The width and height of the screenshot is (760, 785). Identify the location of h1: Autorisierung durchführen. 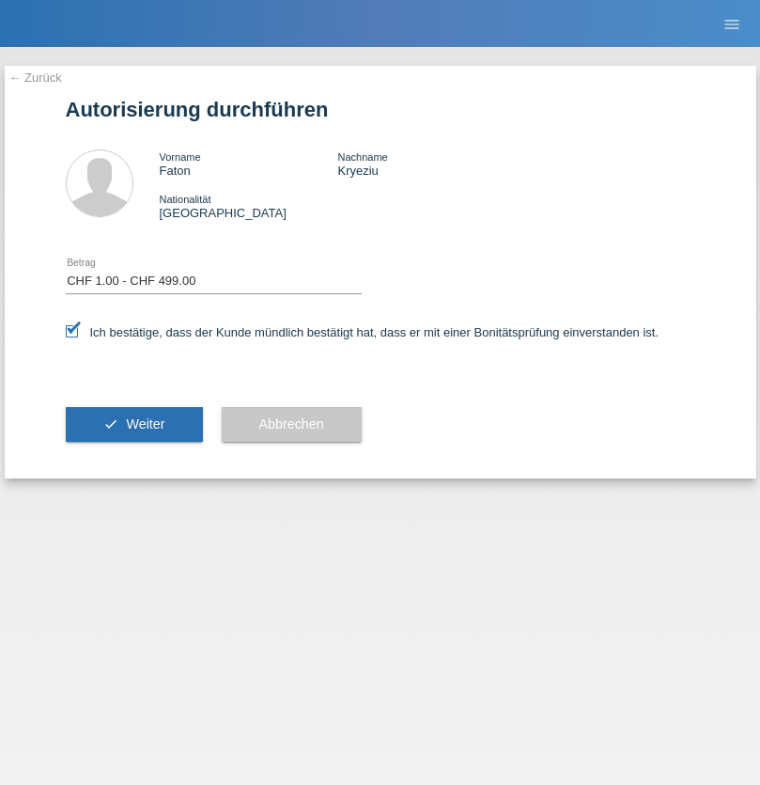
(381, 109).